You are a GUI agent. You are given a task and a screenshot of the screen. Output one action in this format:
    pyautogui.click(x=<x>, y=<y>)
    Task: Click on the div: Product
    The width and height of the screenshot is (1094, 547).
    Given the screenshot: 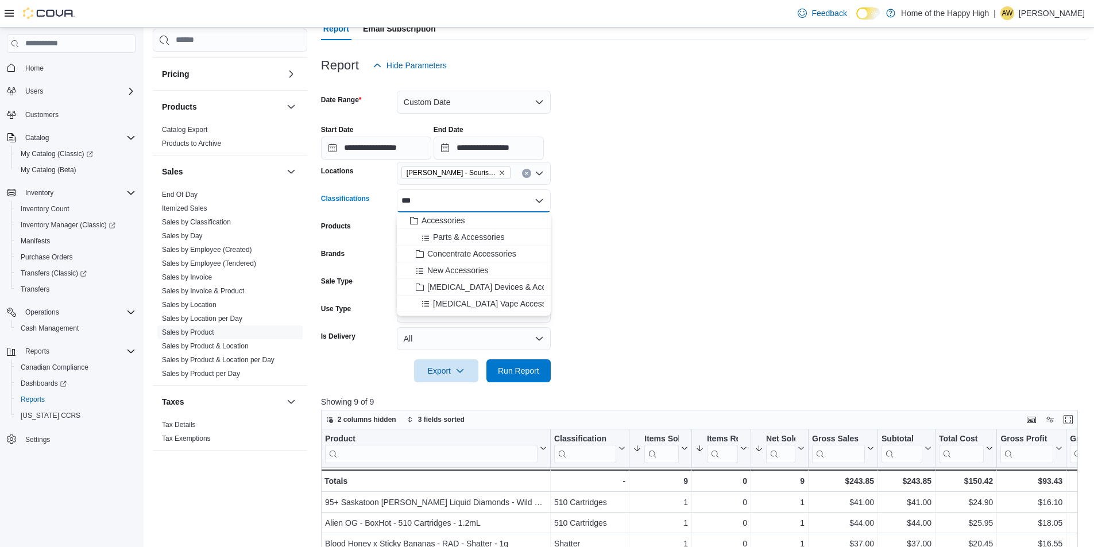 What is the action you would take?
    pyautogui.click(x=431, y=439)
    